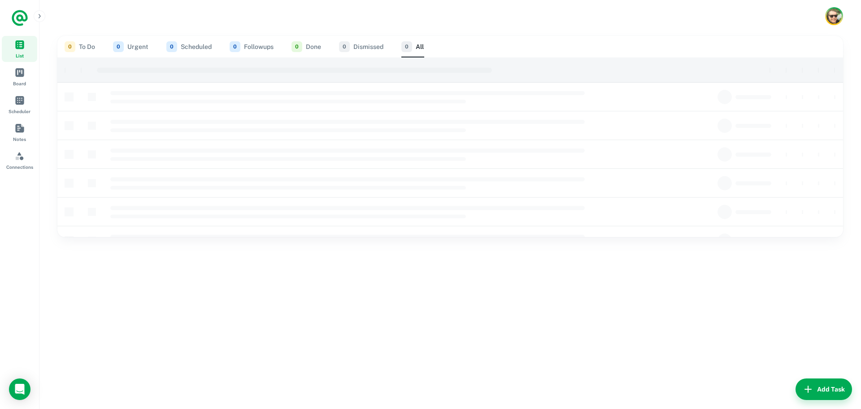 The width and height of the screenshot is (861, 409). What do you see at coordinates (19, 132) in the screenshot?
I see `a: Notes` at bounding box center [19, 132].